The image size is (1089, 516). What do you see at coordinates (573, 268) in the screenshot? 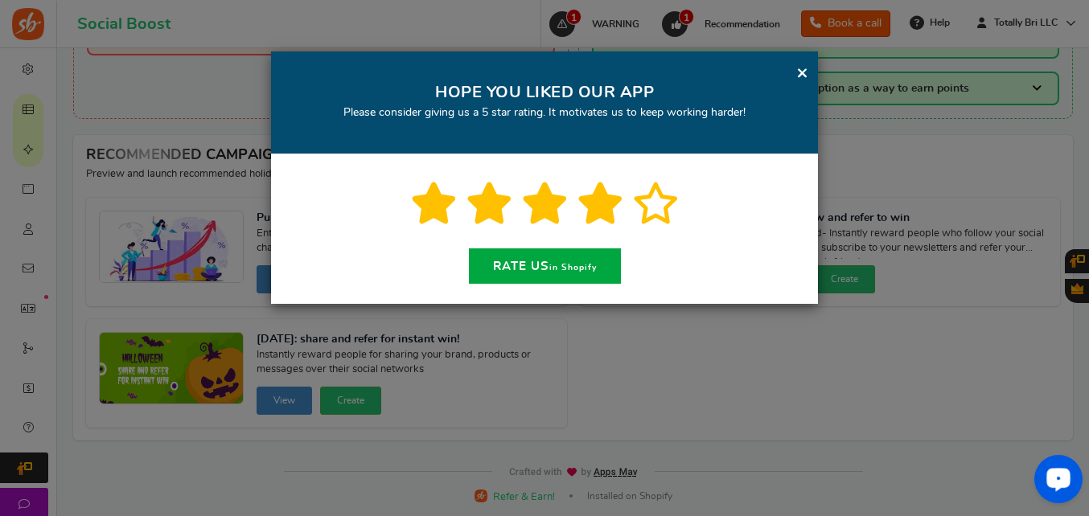
I see `small: in Shopify` at bounding box center [573, 268].